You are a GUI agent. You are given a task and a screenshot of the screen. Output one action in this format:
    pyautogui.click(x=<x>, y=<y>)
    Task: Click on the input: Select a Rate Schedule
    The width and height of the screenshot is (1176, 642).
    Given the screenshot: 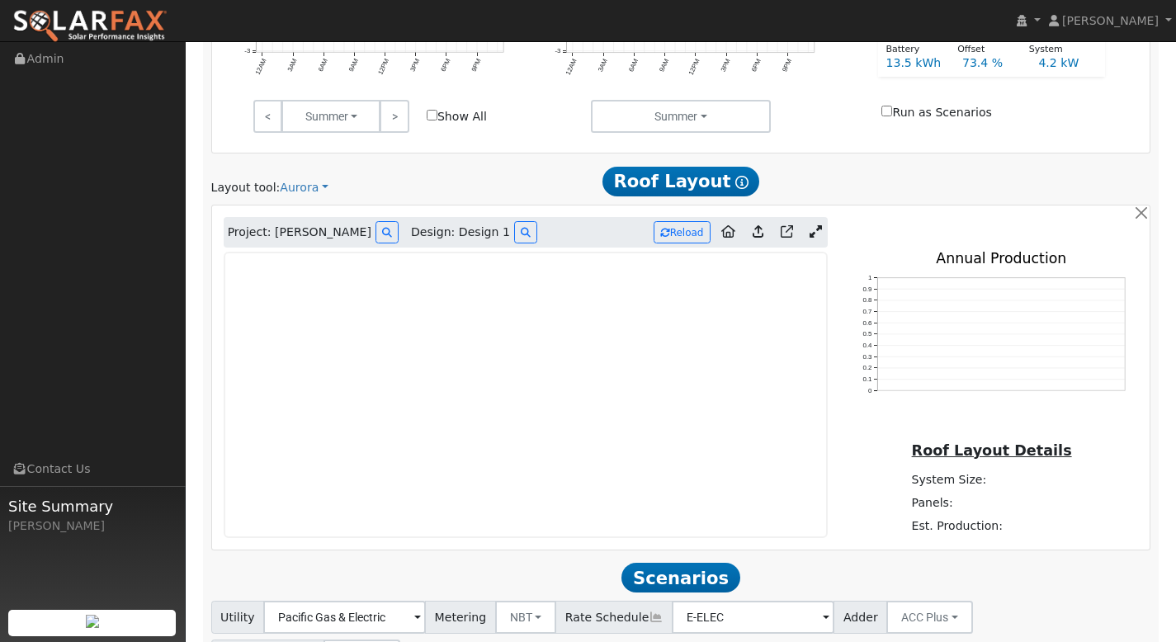 What is the action you would take?
    pyautogui.click(x=753, y=617)
    